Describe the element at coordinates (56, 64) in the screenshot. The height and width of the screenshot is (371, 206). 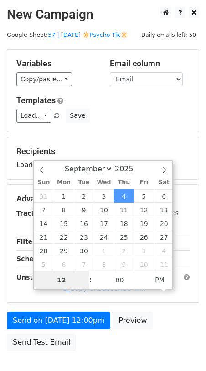
I see `h5: Variables` at that location.